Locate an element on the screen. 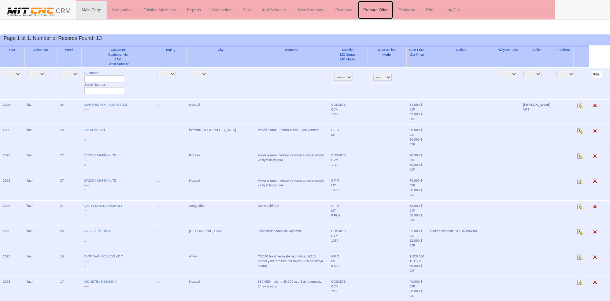  td: Zonguldak is located at coordinates (221, 213).